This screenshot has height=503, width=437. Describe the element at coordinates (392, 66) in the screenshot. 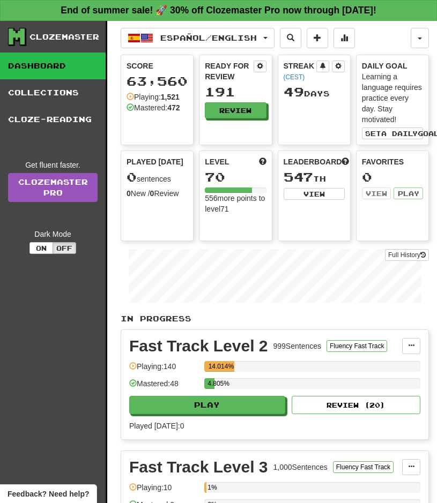

I see `div: Daily Goal` at that location.